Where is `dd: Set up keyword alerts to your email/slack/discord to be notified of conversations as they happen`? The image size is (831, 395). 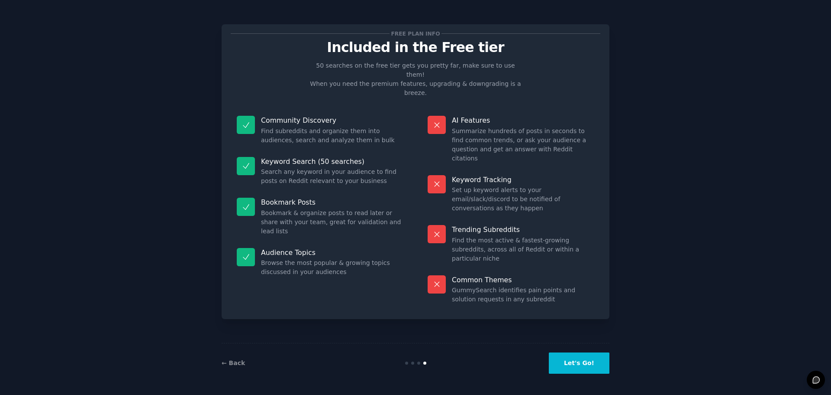 dd: Set up keyword alerts to your email/slack/discord to be notified of conversations as they happen is located at coordinates (523, 199).